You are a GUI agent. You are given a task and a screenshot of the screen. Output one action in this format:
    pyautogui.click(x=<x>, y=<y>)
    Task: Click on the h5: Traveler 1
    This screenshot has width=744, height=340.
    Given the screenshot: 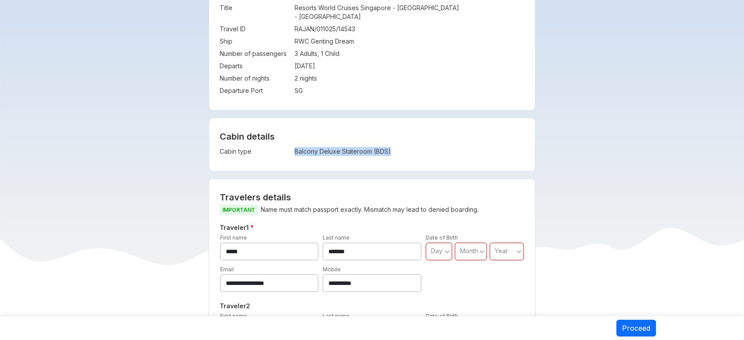 What is the action you would take?
    pyautogui.click(x=372, y=228)
    